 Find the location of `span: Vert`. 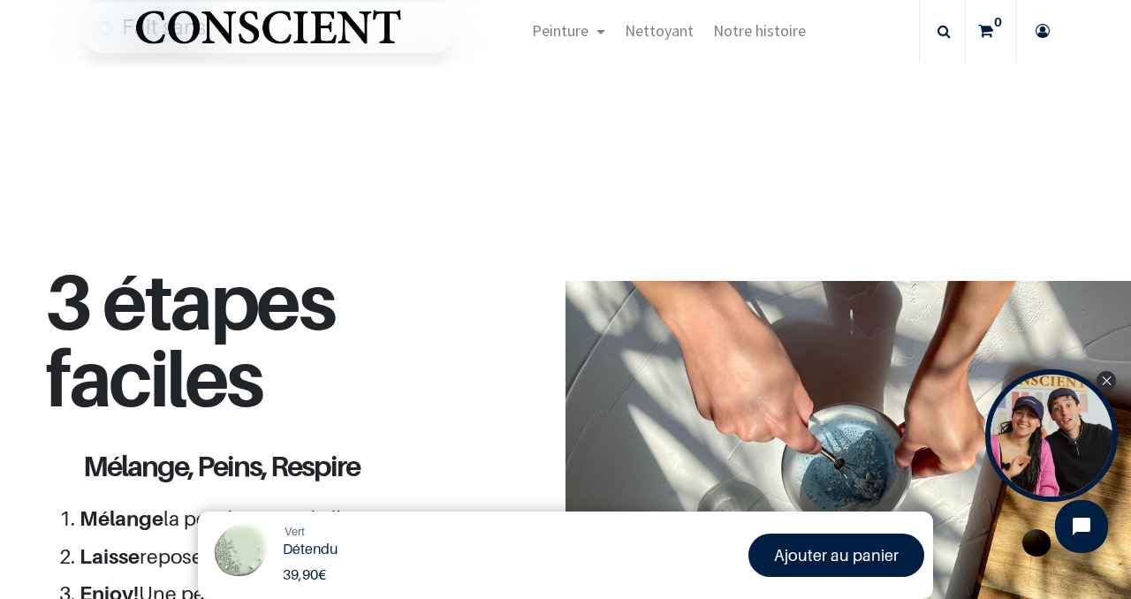

span: Vert is located at coordinates (294, 531).